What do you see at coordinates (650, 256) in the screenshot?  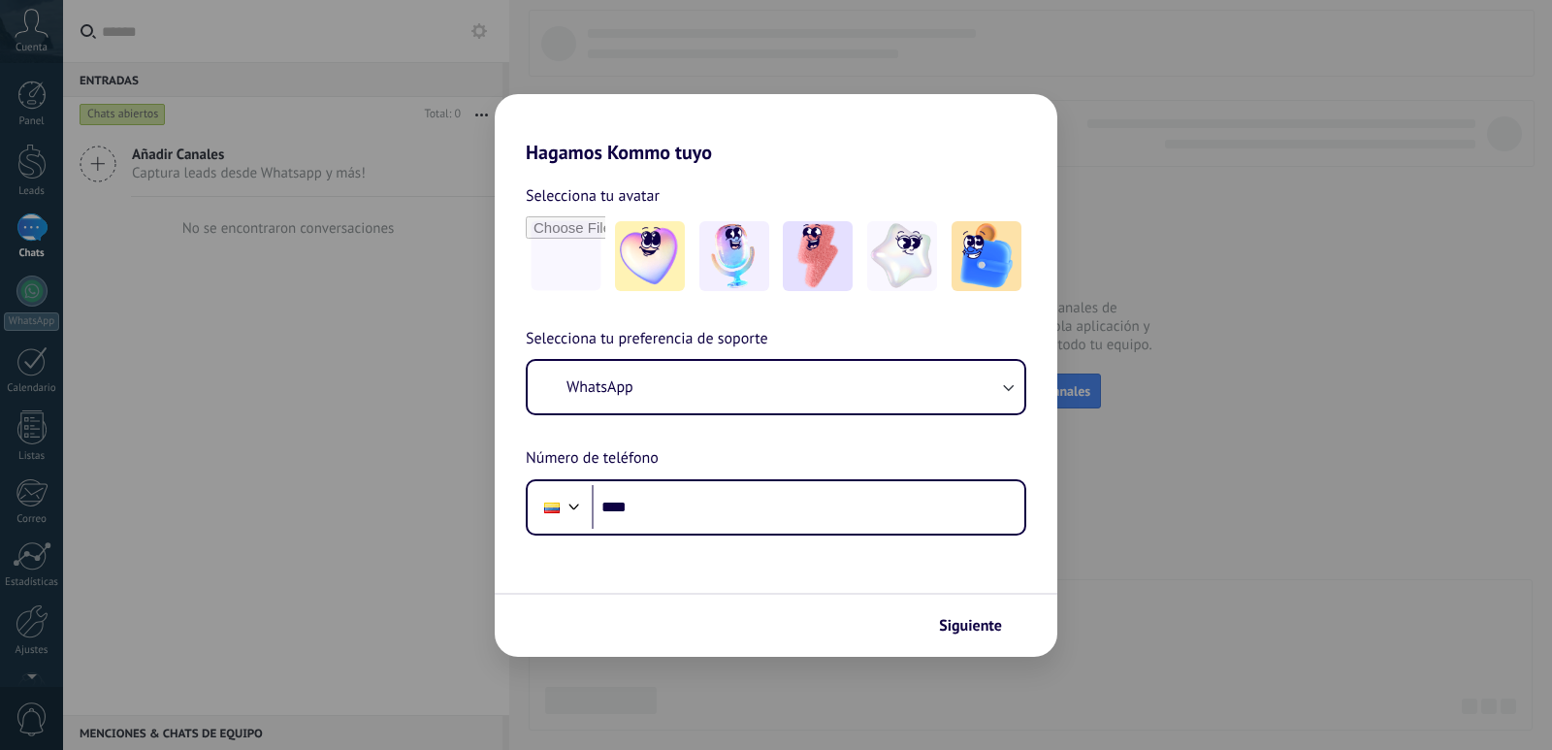 I see `img: -1.jpeg` at bounding box center [650, 256].